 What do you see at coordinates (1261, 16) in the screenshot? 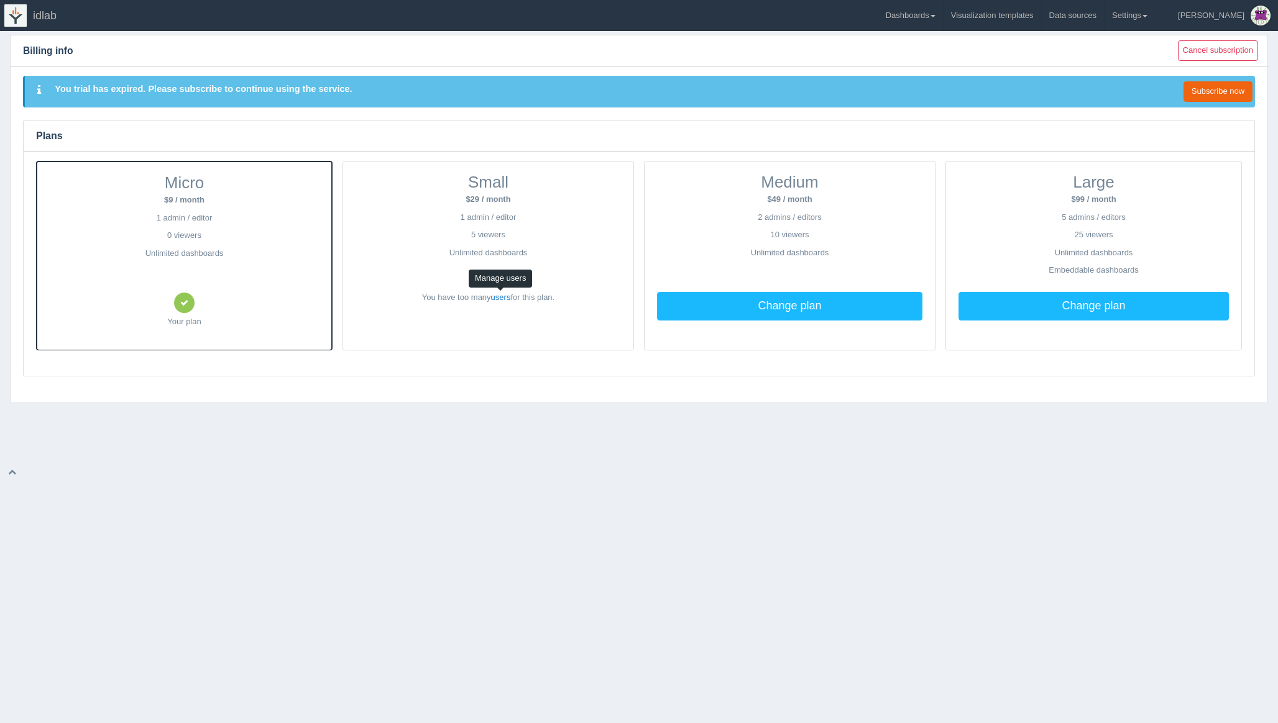
I see `img: Profile Picture` at bounding box center [1261, 16].